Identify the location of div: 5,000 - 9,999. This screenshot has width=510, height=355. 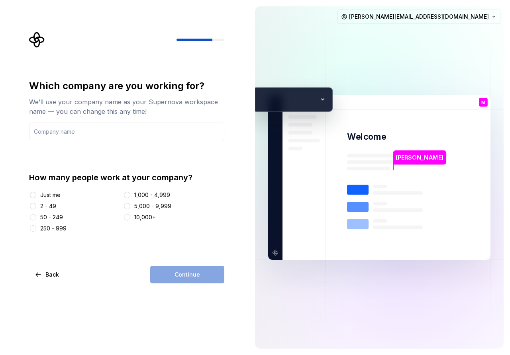
(153, 206).